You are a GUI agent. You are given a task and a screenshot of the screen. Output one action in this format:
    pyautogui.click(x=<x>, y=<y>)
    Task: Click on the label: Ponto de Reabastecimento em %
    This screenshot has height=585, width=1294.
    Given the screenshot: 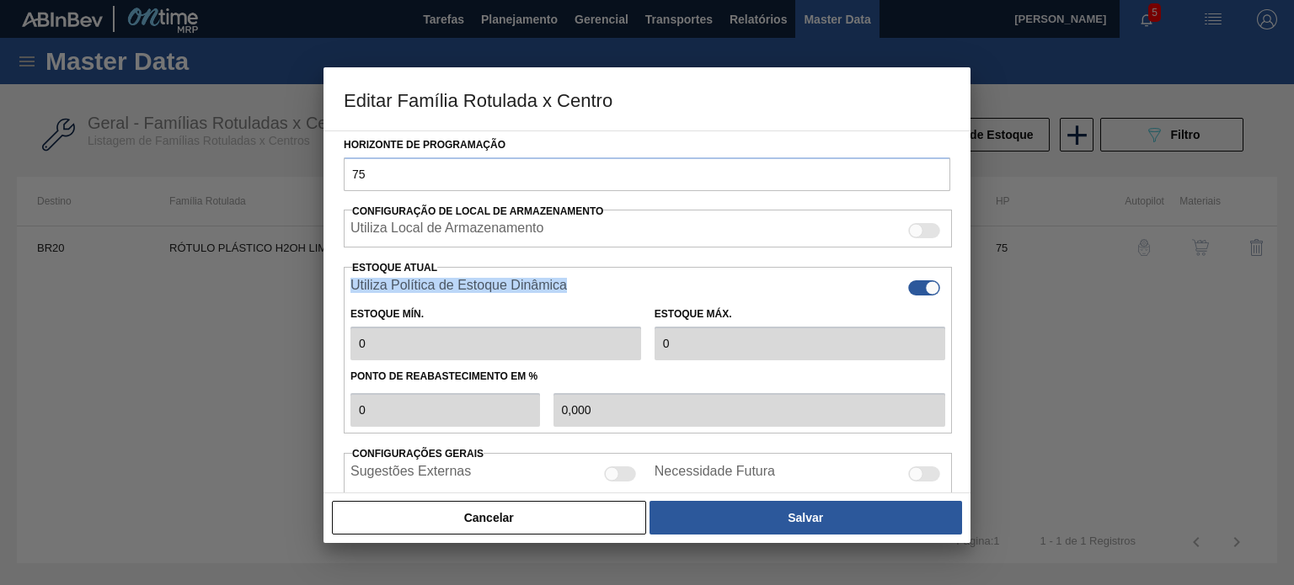 What is the action you would take?
    pyautogui.click(x=444, y=377)
    